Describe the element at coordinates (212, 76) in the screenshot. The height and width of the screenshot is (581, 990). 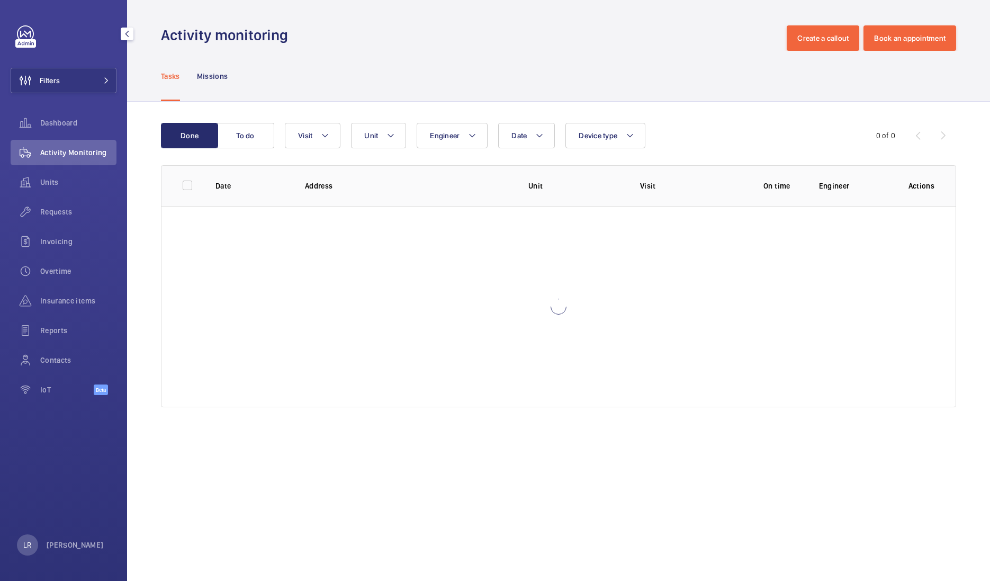
I see `p: Missions` at that location.